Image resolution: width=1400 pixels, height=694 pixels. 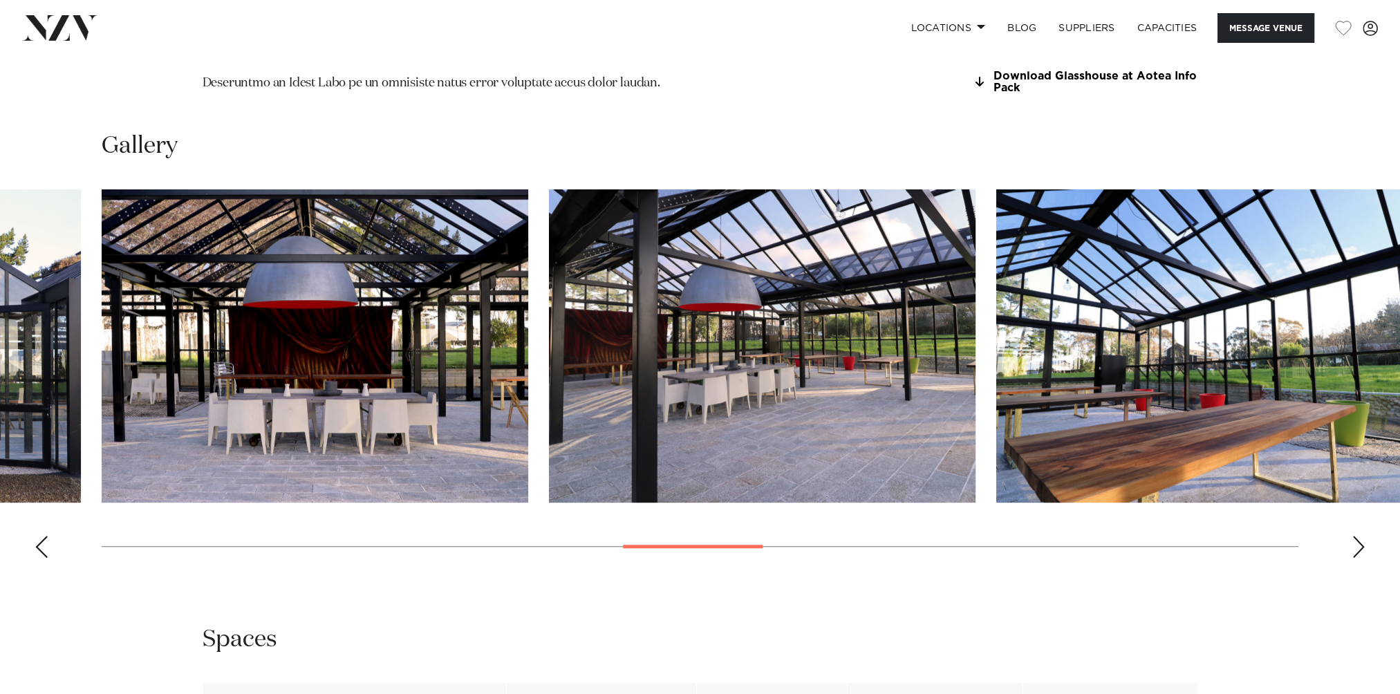 What do you see at coordinates (948, 28) in the screenshot?
I see `a: Locations` at bounding box center [948, 28].